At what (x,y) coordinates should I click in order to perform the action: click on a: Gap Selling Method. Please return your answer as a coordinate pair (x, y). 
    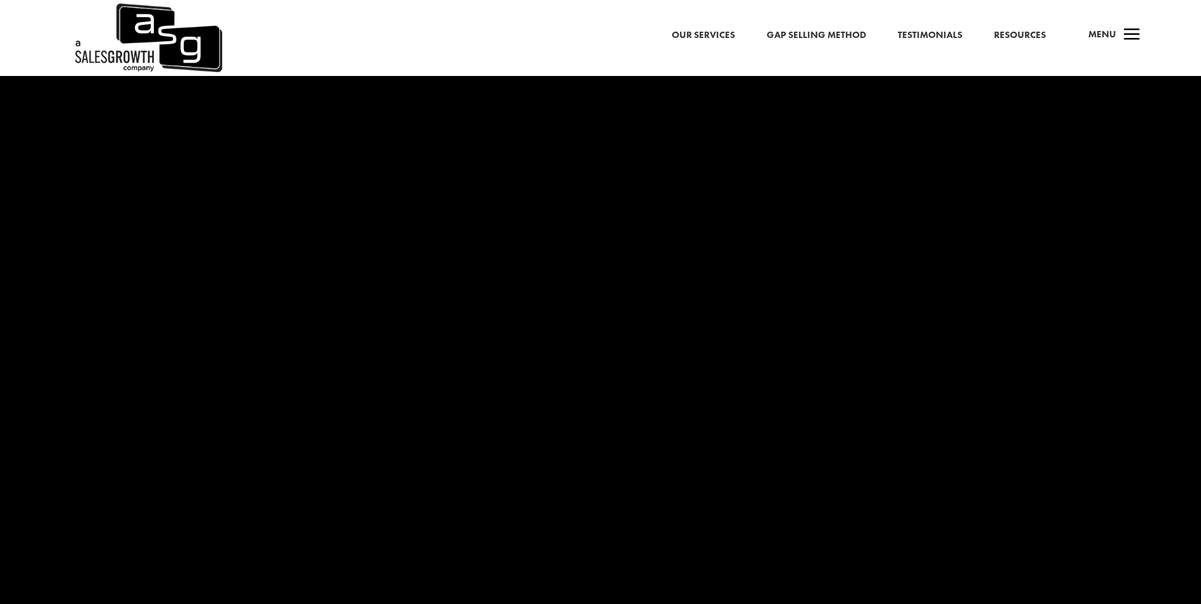
    Looking at the image, I should click on (816, 35).